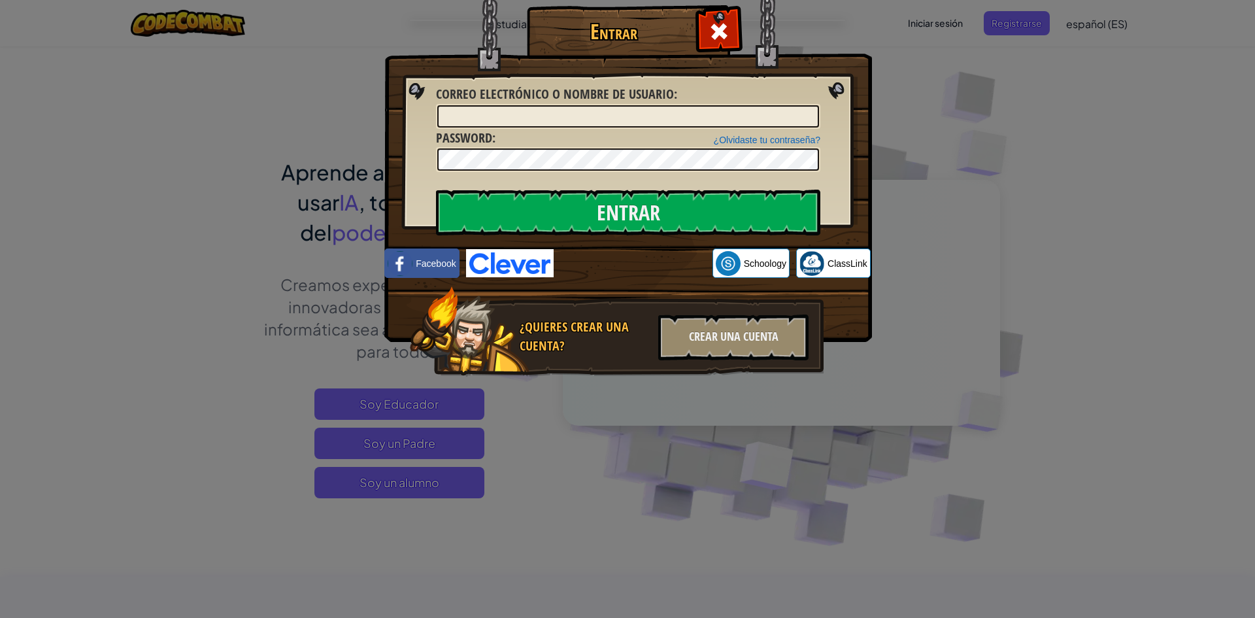  What do you see at coordinates (628, 212) in the screenshot?
I see `input: Entrar` at bounding box center [628, 212].